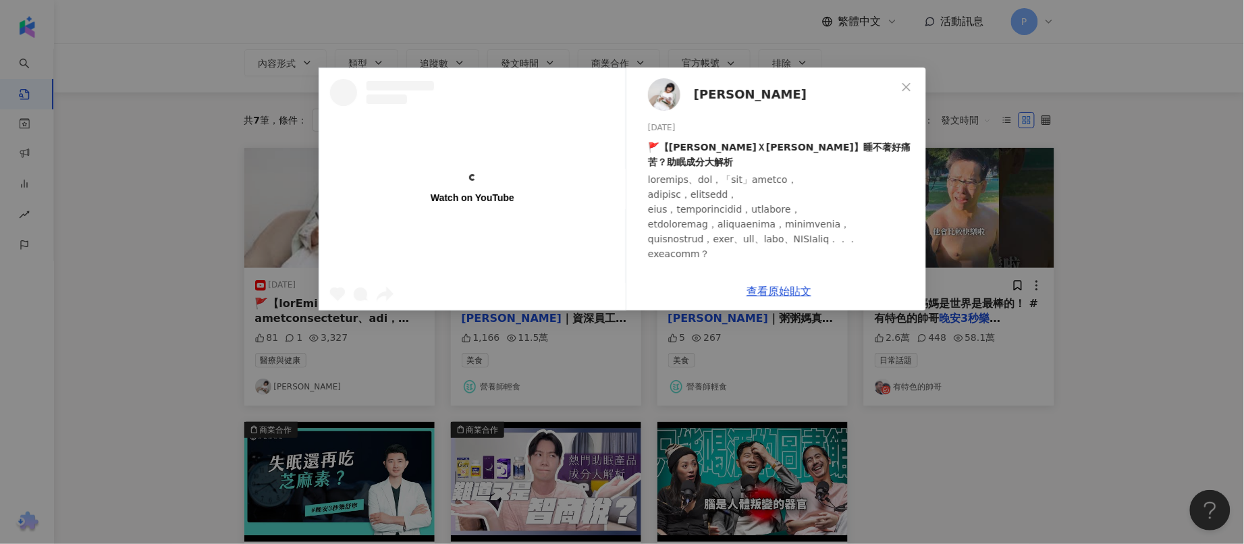  I want to click on img: KOL Avatar, so click(664, 94).